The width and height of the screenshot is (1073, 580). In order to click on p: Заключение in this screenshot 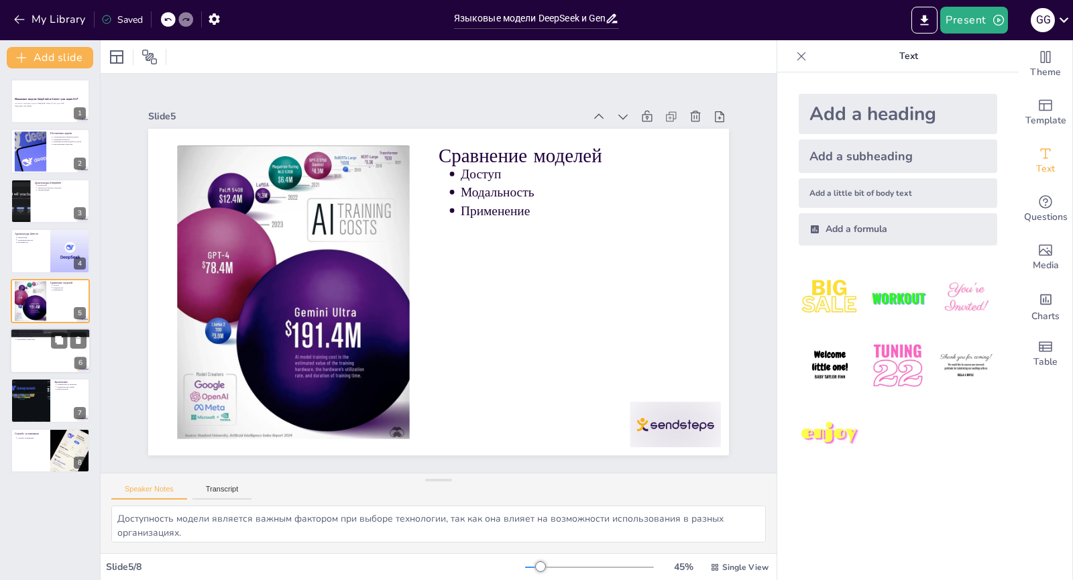, I will do `click(70, 382)`.